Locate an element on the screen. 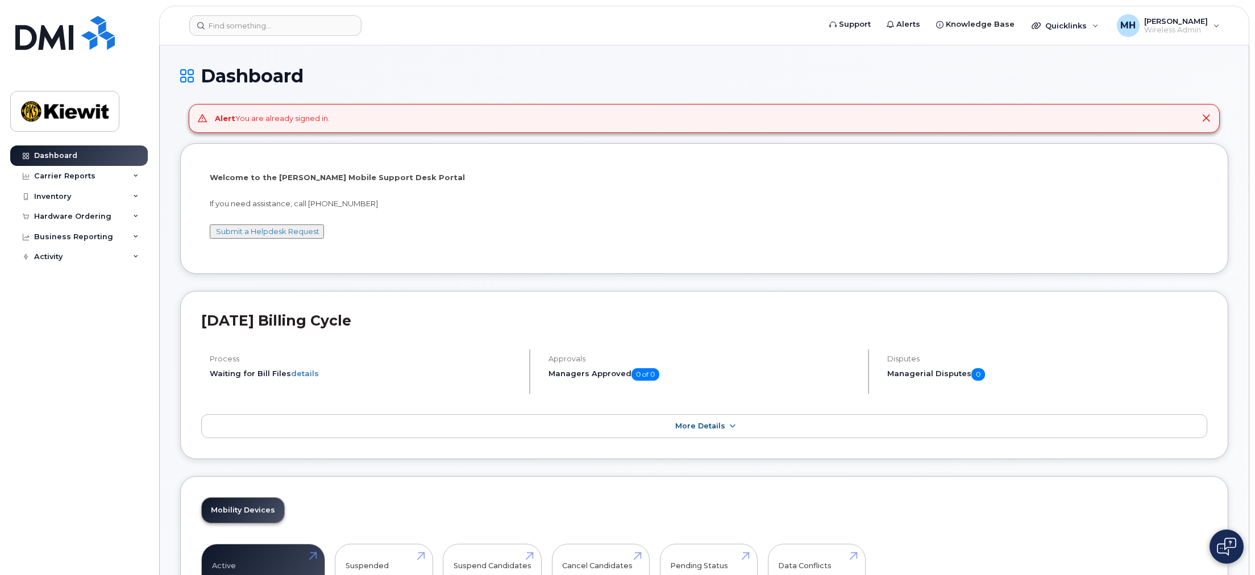  strong: Alert is located at coordinates (225, 118).